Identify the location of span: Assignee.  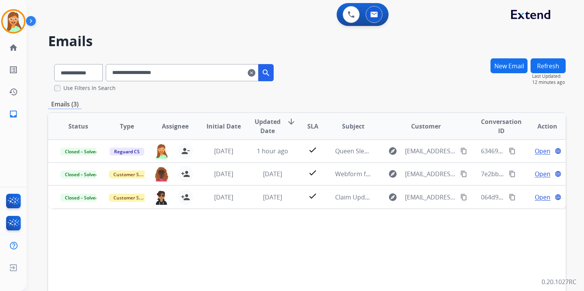
(175, 126).